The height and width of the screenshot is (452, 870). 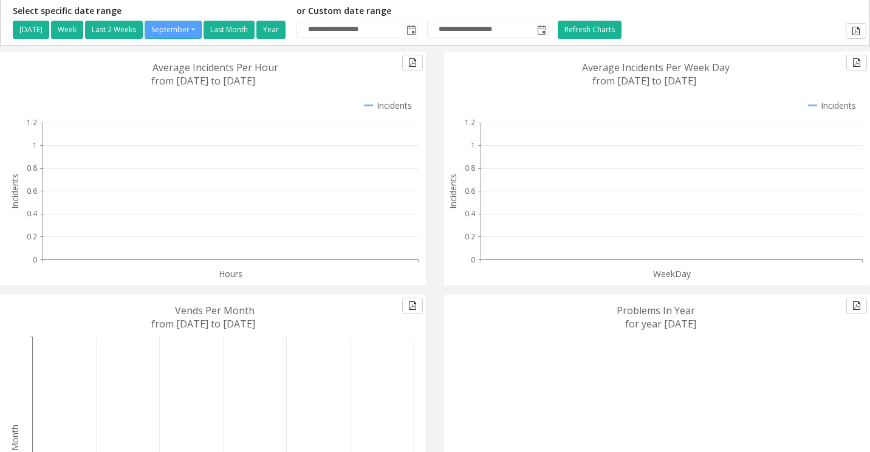 What do you see at coordinates (655, 310) in the screenshot?
I see `text: Problems In Year` at bounding box center [655, 310].